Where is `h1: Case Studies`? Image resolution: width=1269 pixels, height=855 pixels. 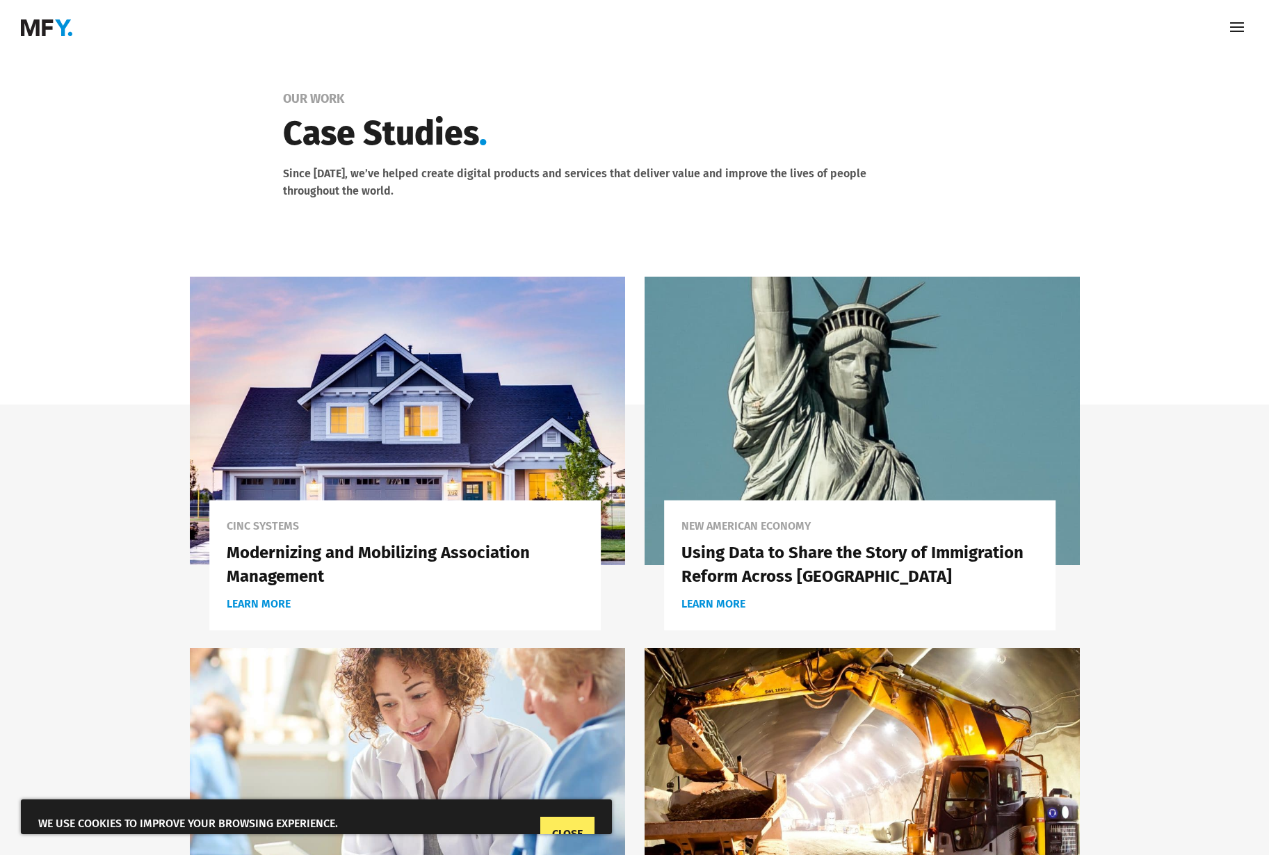
h1: Case Studies is located at coordinates (576, 137).